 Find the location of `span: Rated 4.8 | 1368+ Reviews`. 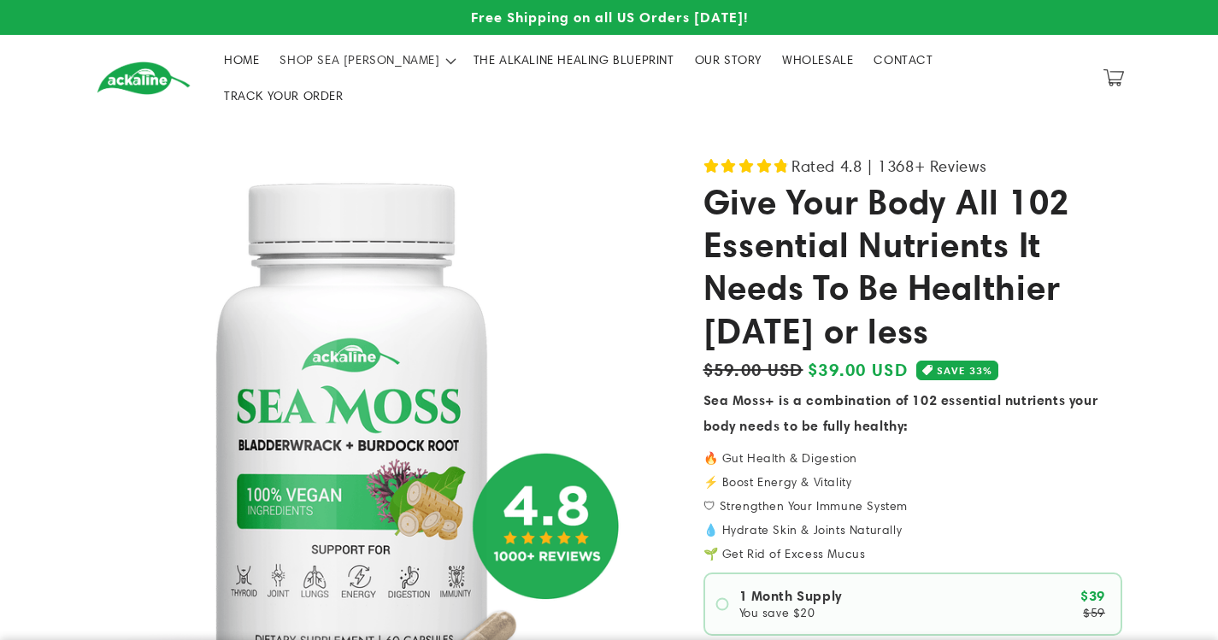

span: Rated 4.8 | 1368+ Reviews is located at coordinates (889, 166).